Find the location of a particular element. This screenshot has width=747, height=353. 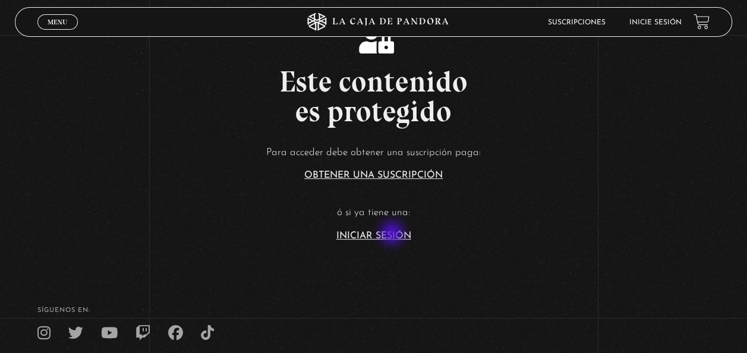

span: Menu is located at coordinates (57, 22).